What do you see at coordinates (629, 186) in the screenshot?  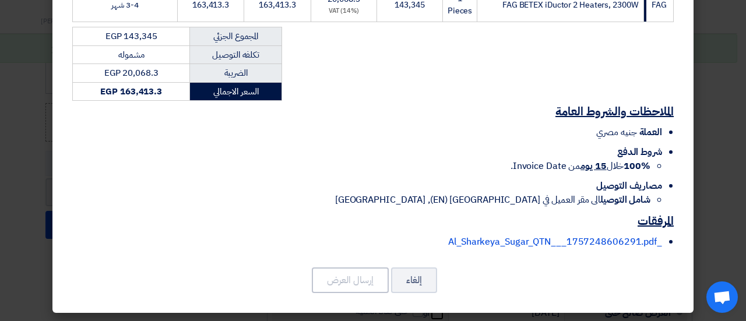 I see `span: مصاريف التوصيل` at bounding box center [629, 186].